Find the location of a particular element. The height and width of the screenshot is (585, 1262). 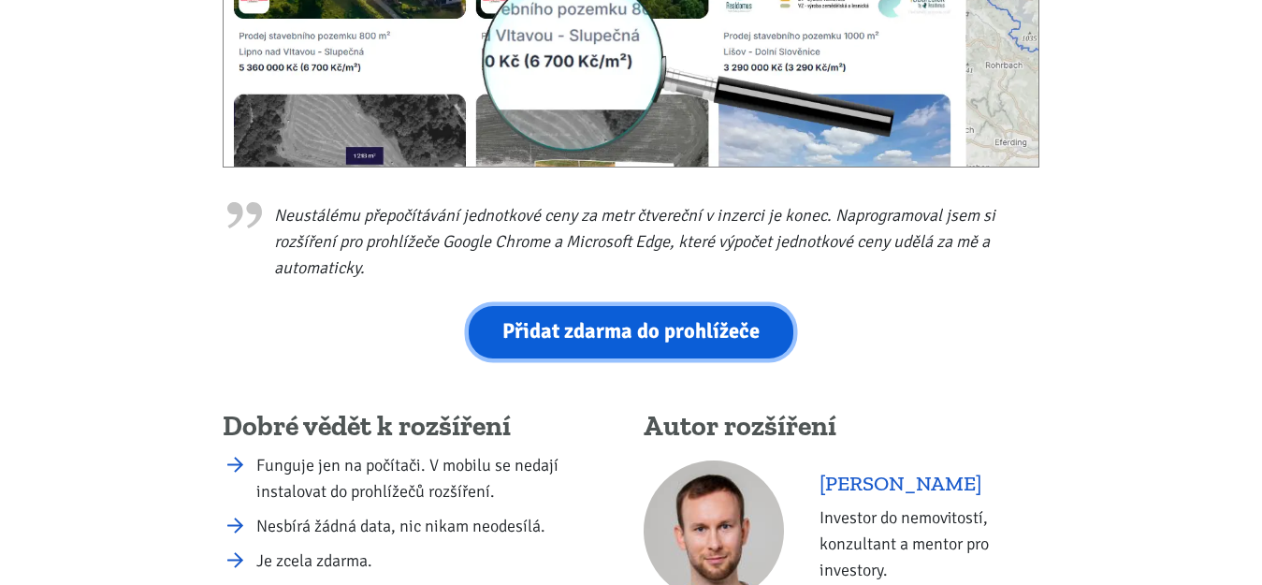

p: Investor do nemovitostí, konzultant a mentor pro investory. is located at coordinates (930, 544).